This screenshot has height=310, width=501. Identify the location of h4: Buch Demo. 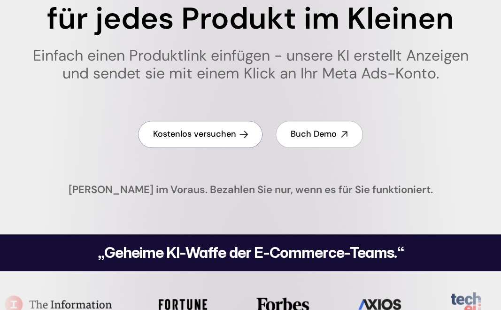
(314, 134).